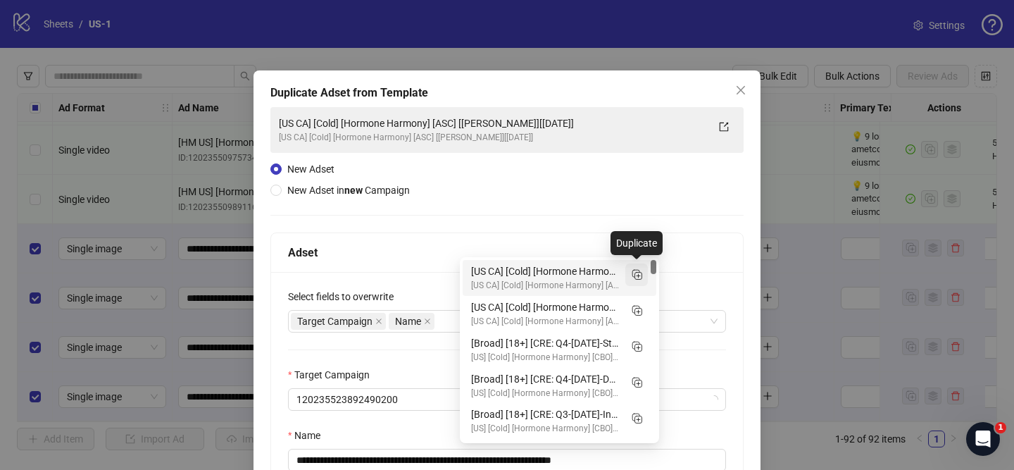  What do you see at coordinates (714, 399) in the screenshot?
I see `span: loading` at bounding box center [714, 399].